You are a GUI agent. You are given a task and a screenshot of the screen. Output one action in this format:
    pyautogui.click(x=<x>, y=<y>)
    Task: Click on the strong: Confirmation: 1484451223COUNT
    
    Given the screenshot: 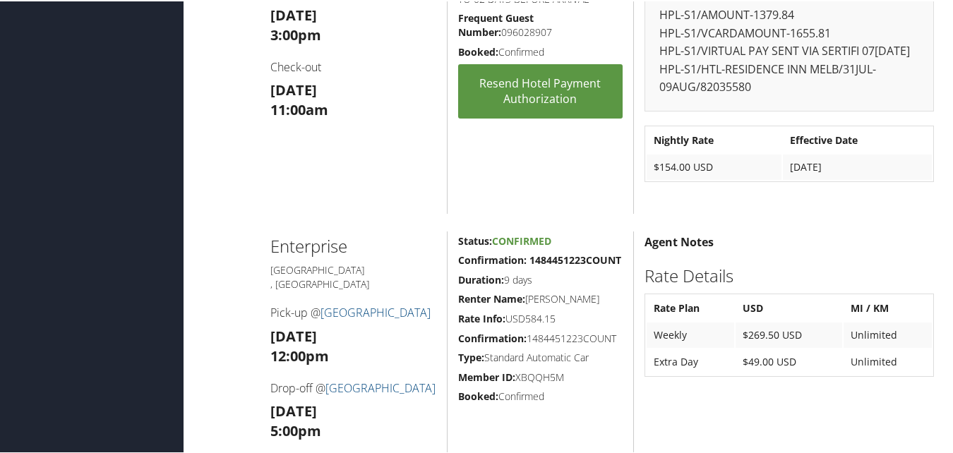 What is the action you would take?
    pyautogui.click(x=539, y=258)
    